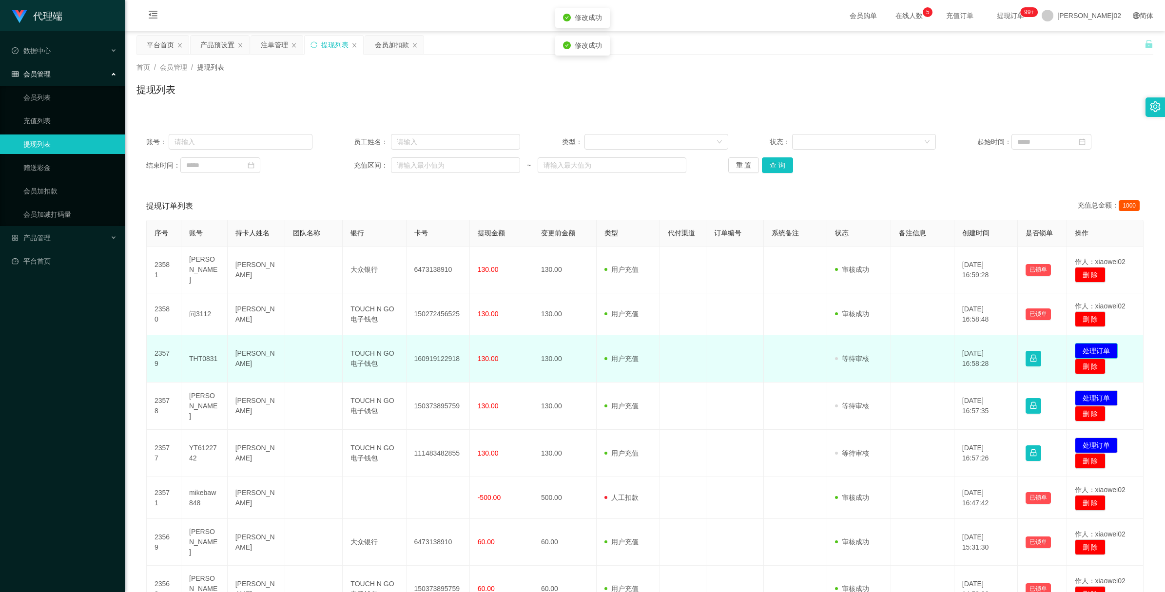  Describe the element at coordinates (728, 233) in the screenshot. I see `span: 订单编号` at that location.